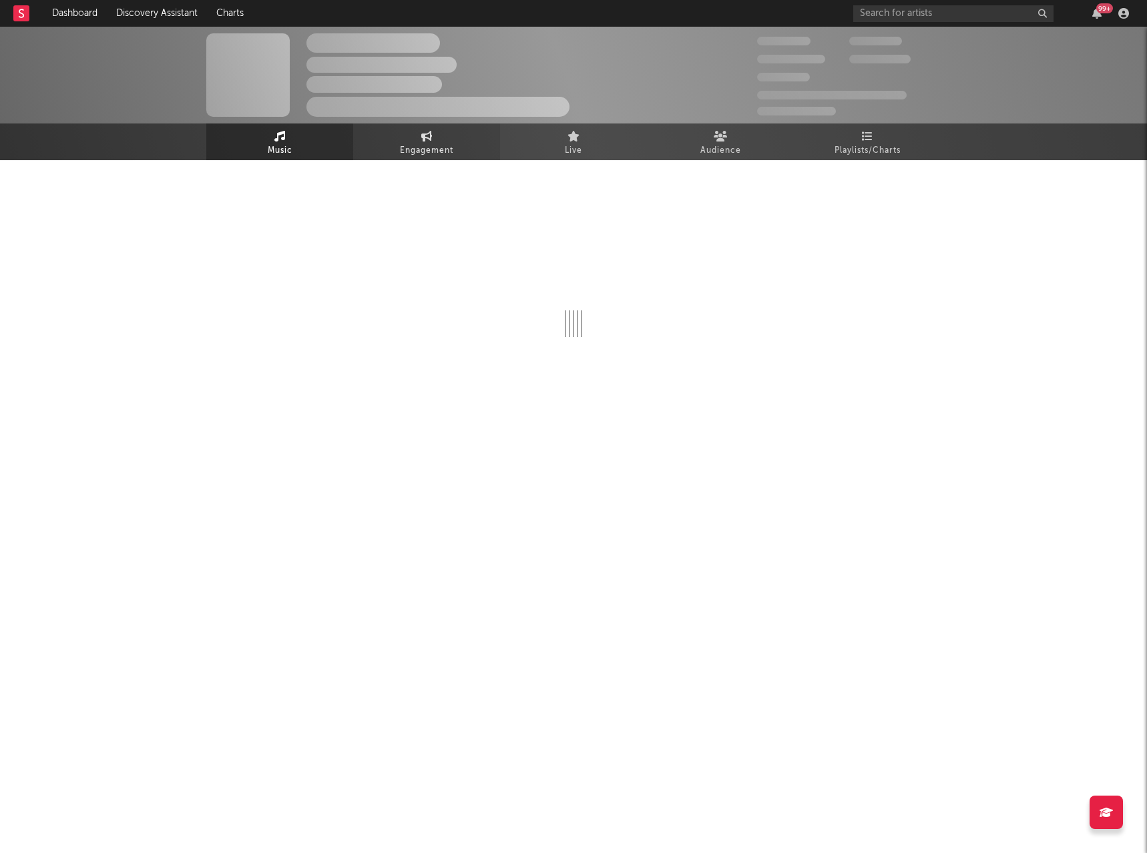 The image size is (1147, 853). Describe the element at coordinates (280, 141) in the screenshot. I see `a: Music` at that location.